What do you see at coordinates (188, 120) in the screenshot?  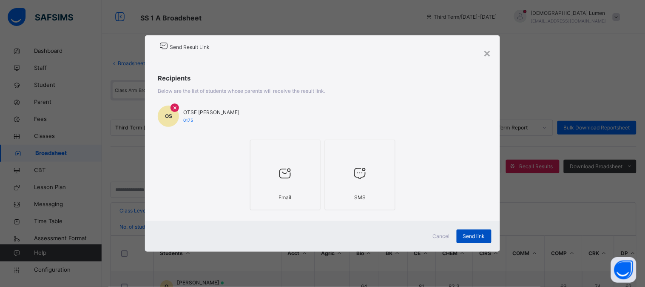 I see `span: 0175` at bounding box center [188, 120].